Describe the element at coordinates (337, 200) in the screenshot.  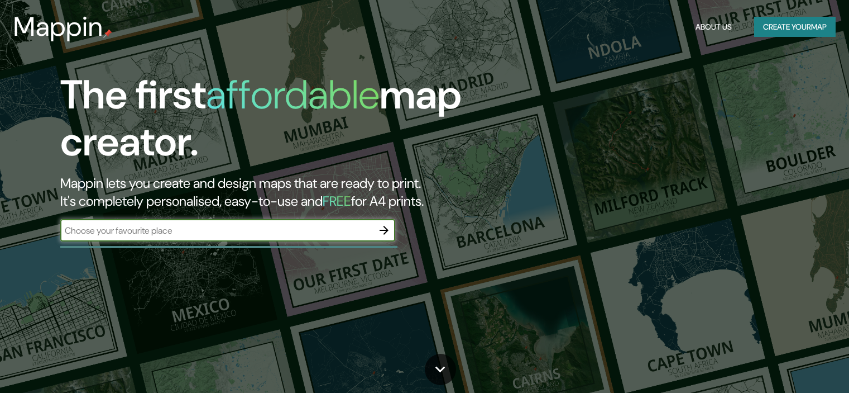
I see `h5: FREE` at that location.